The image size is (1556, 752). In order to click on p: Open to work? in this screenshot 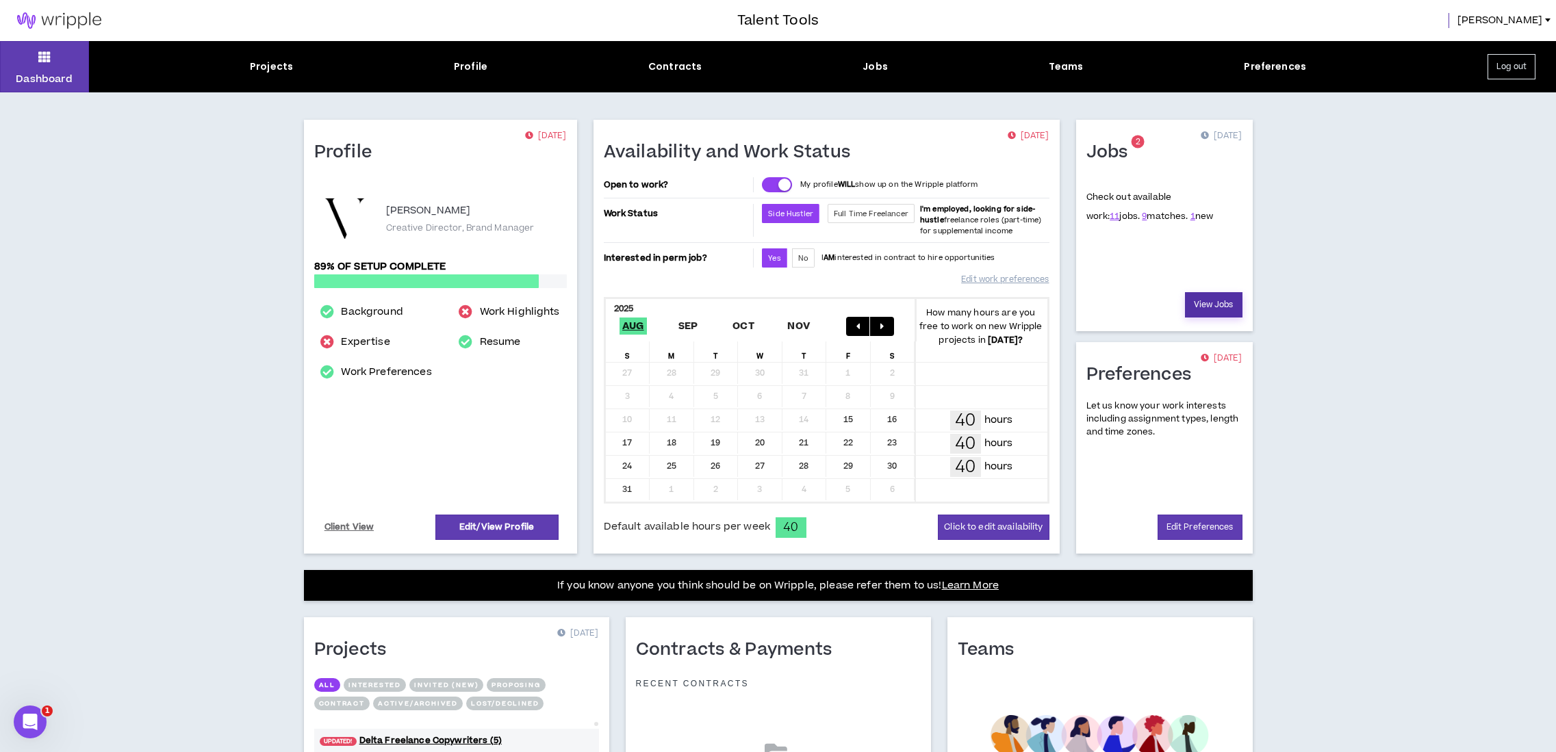, I will do `click(677, 185)`.